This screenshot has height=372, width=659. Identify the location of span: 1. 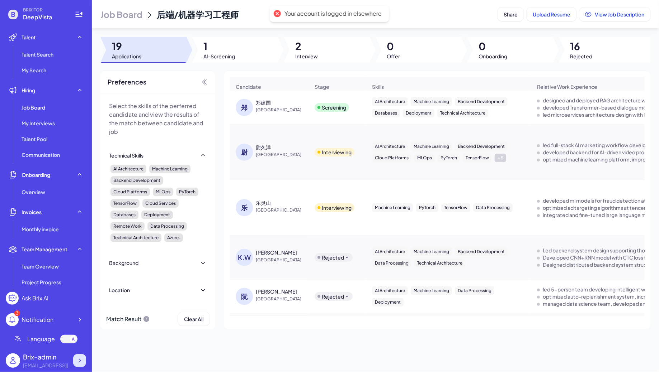
(219, 46).